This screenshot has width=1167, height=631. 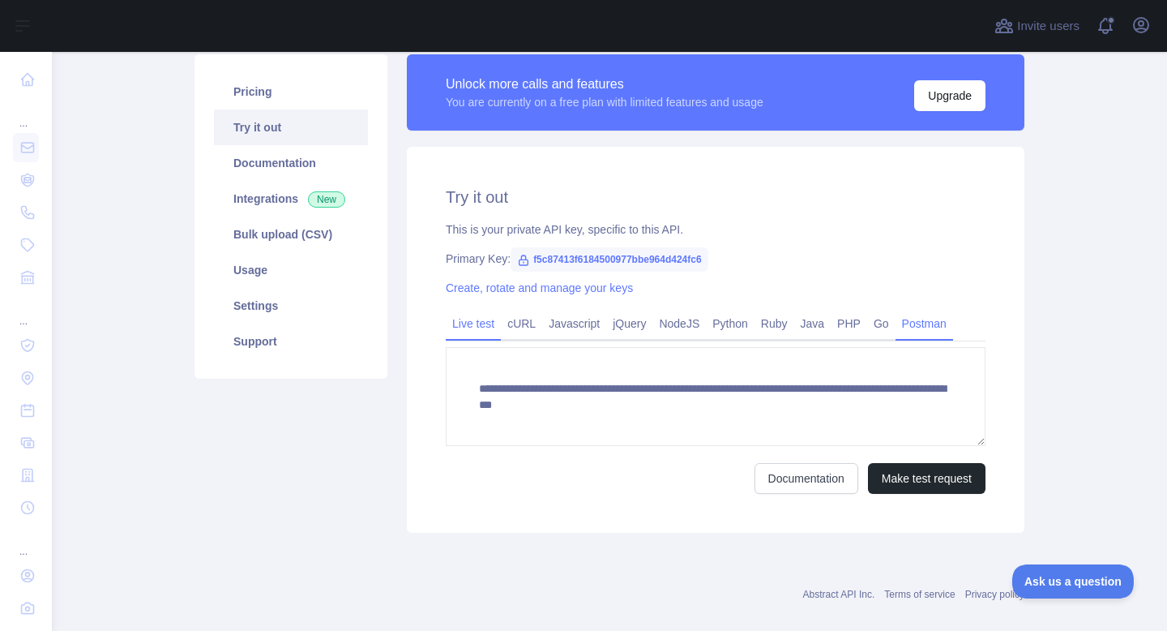 What do you see at coordinates (327, 199) in the screenshot?
I see `span: New` at bounding box center [327, 199].